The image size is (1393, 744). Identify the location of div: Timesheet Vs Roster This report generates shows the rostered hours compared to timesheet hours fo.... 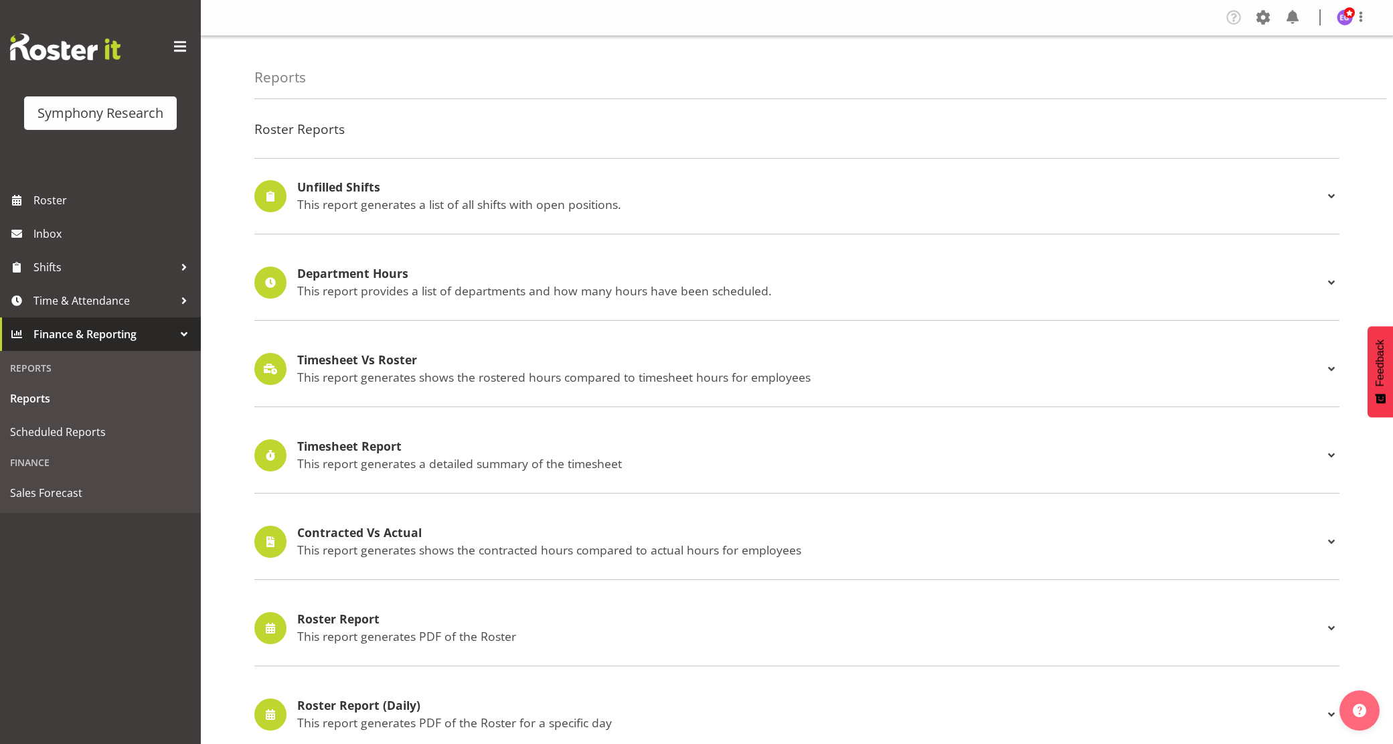
(797, 369).